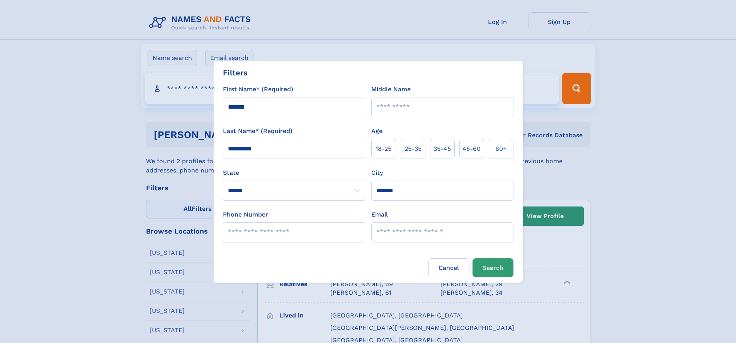 The height and width of the screenshot is (343, 736). What do you see at coordinates (493, 267) in the screenshot?
I see `button: Search` at bounding box center [493, 267].